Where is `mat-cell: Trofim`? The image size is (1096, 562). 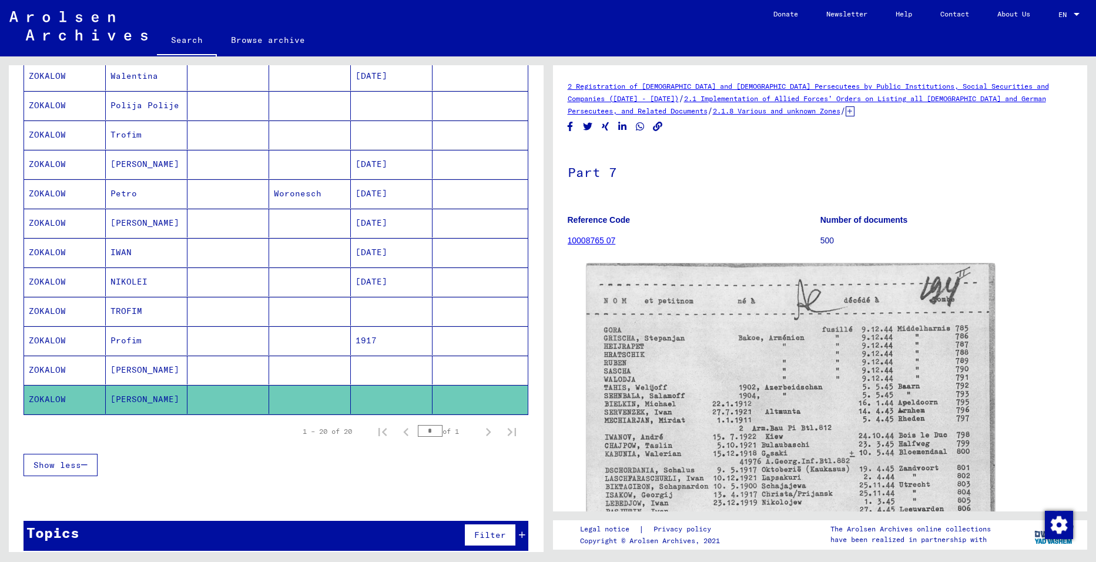
mat-cell: Trofim is located at coordinates (146, 135).